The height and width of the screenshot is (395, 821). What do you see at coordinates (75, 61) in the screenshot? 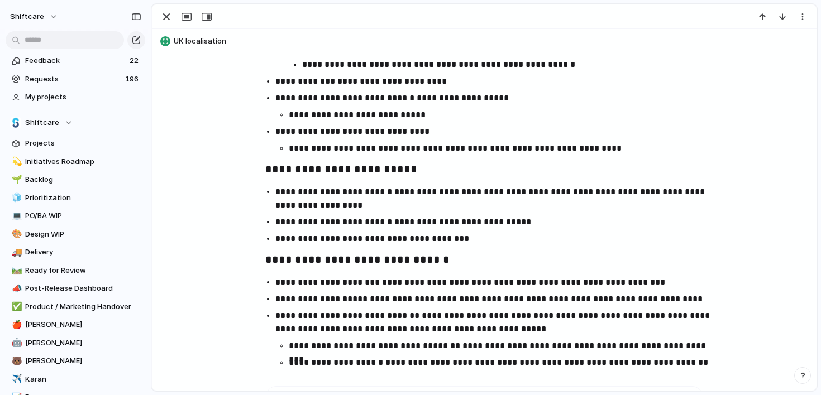
I see `a: Feedback22` at bounding box center [75, 61].